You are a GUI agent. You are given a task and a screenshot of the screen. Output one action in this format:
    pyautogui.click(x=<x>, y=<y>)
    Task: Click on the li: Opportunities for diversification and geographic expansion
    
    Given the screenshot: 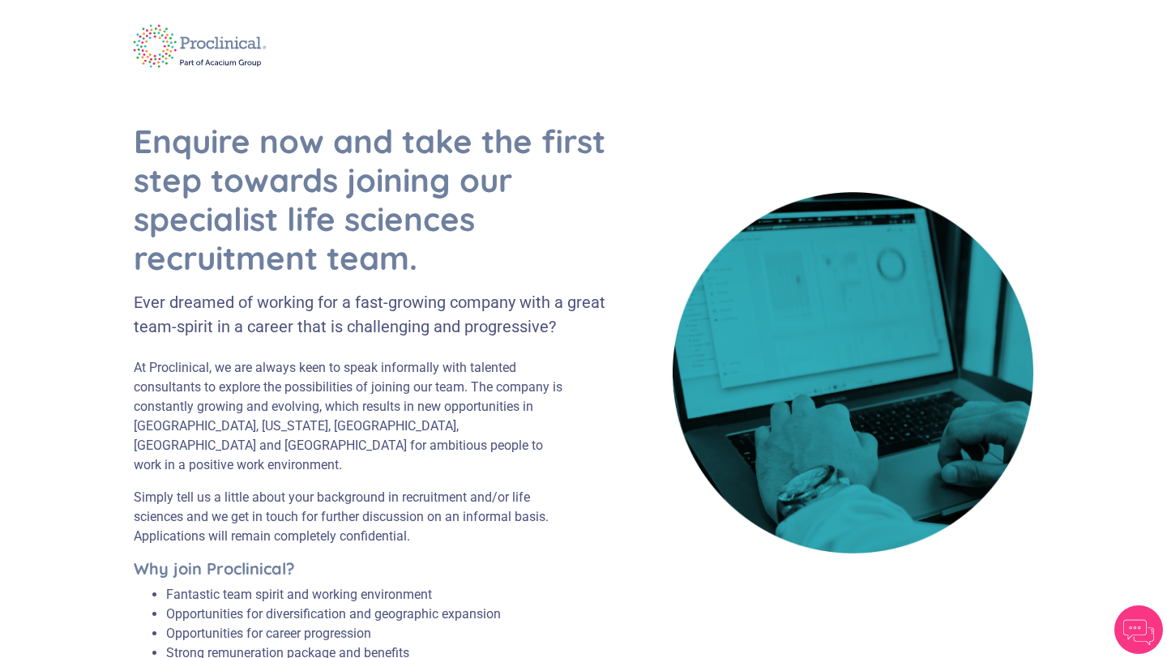 What is the action you would take?
    pyautogui.click(x=333, y=614)
    